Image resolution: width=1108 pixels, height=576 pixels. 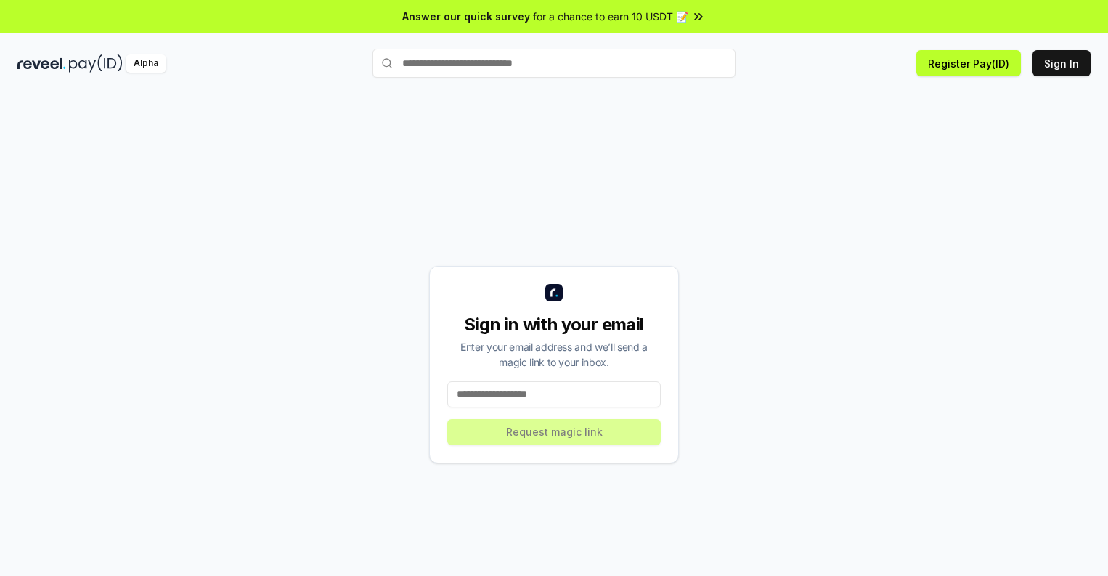 I want to click on button: Register Pay(ID), so click(x=968, y=63).